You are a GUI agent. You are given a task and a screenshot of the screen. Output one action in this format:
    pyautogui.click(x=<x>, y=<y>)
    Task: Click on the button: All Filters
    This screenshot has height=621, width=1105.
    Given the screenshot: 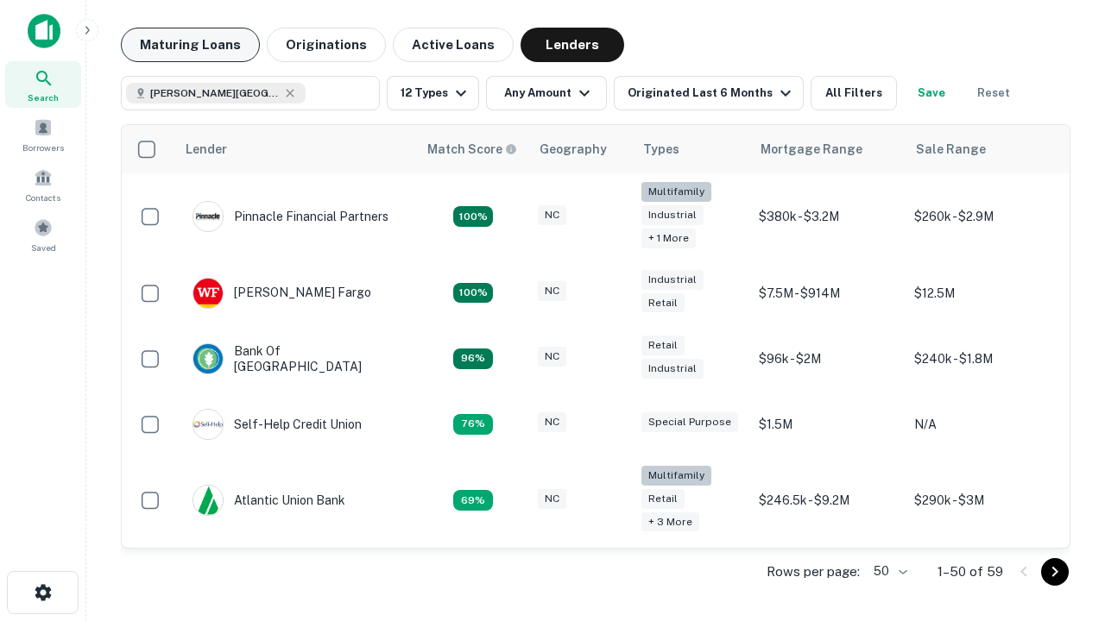 What is the action you would take?
    pyautogui.click(x=853, y=93)
    